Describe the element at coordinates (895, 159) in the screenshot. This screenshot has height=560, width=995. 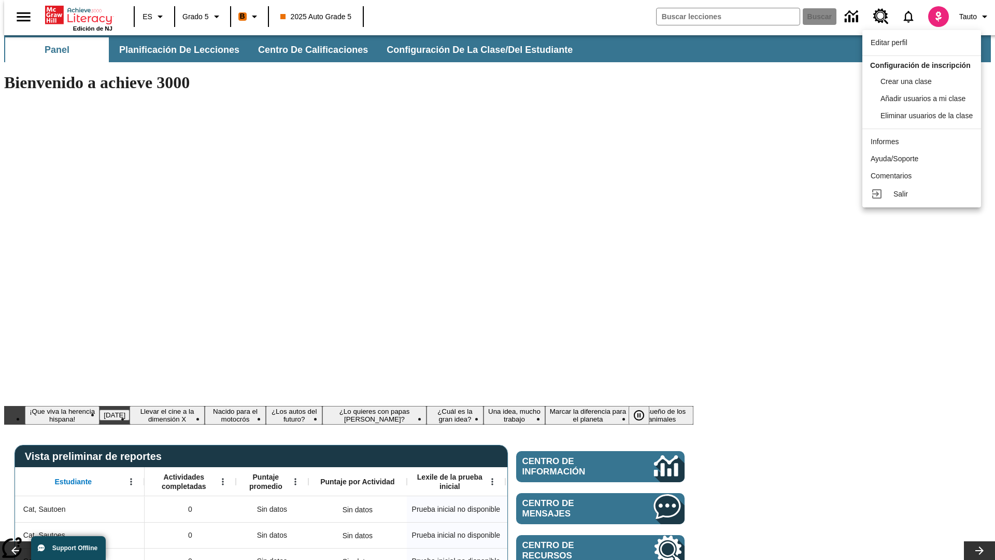
I see `span: Ayuda/Soporte` at that location.